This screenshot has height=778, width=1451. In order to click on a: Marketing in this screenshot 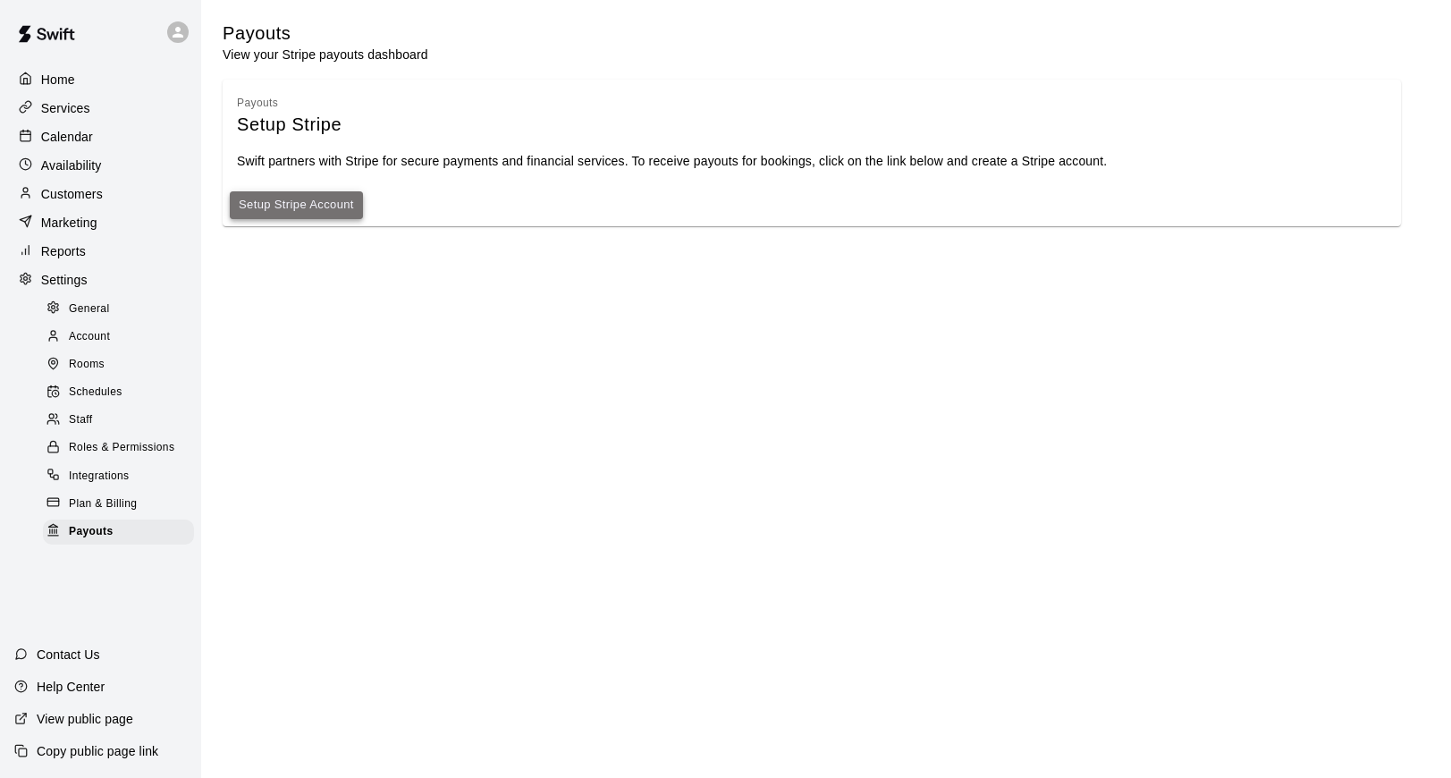, I will do `click(100, 223)`.